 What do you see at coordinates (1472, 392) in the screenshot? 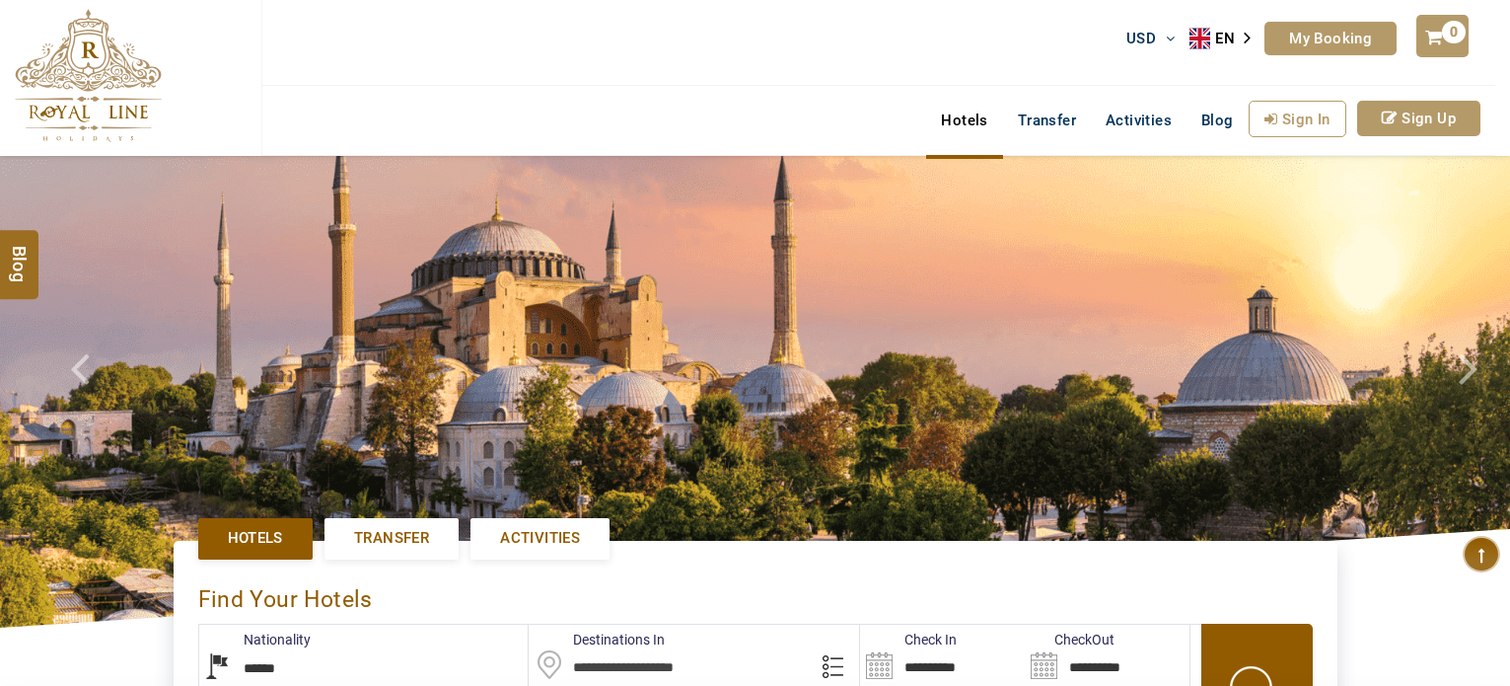
I see `a: Check next image` at bounding box center [1472, 392].